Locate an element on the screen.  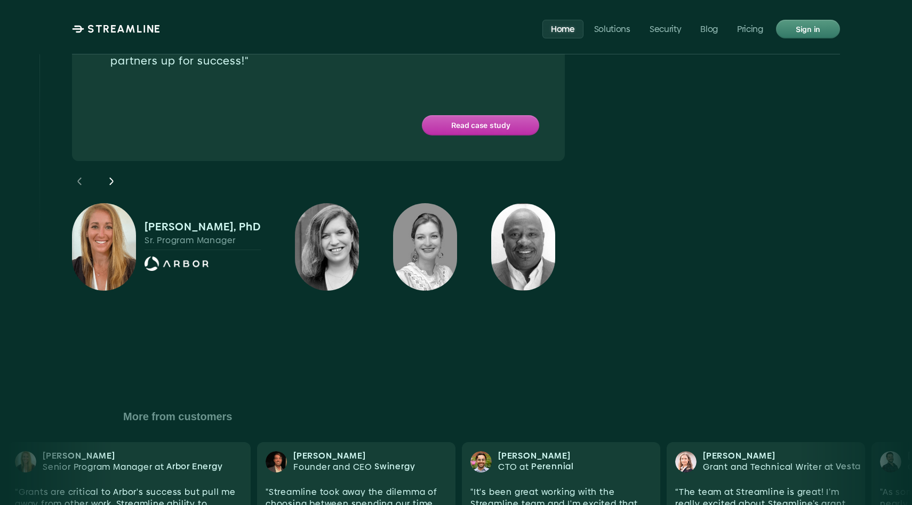
p: Senior Program Manager at is located at coordinates (103, 467).